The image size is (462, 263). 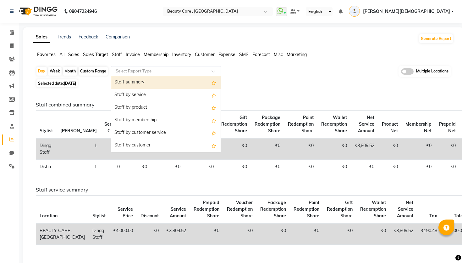 What do you see at coordinates (297, 54) in the screenshot?
I see `span: Marketing` at bounding box center [297, 54].